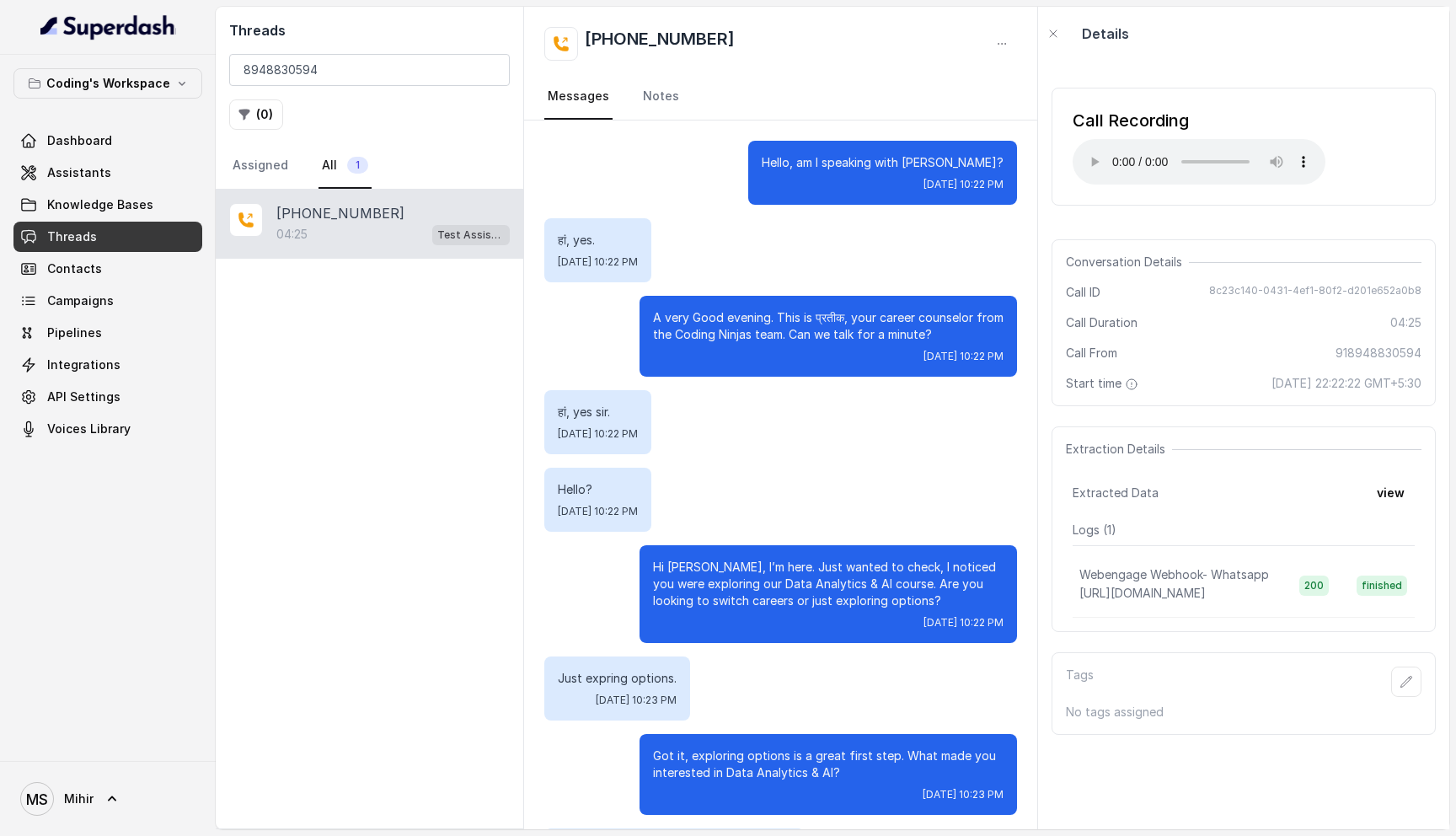 This screenshot has width=1456, height=836. Describe the element at coordinates (1198, 121) in the screenshot. I see `div: Call Recording` at that location.